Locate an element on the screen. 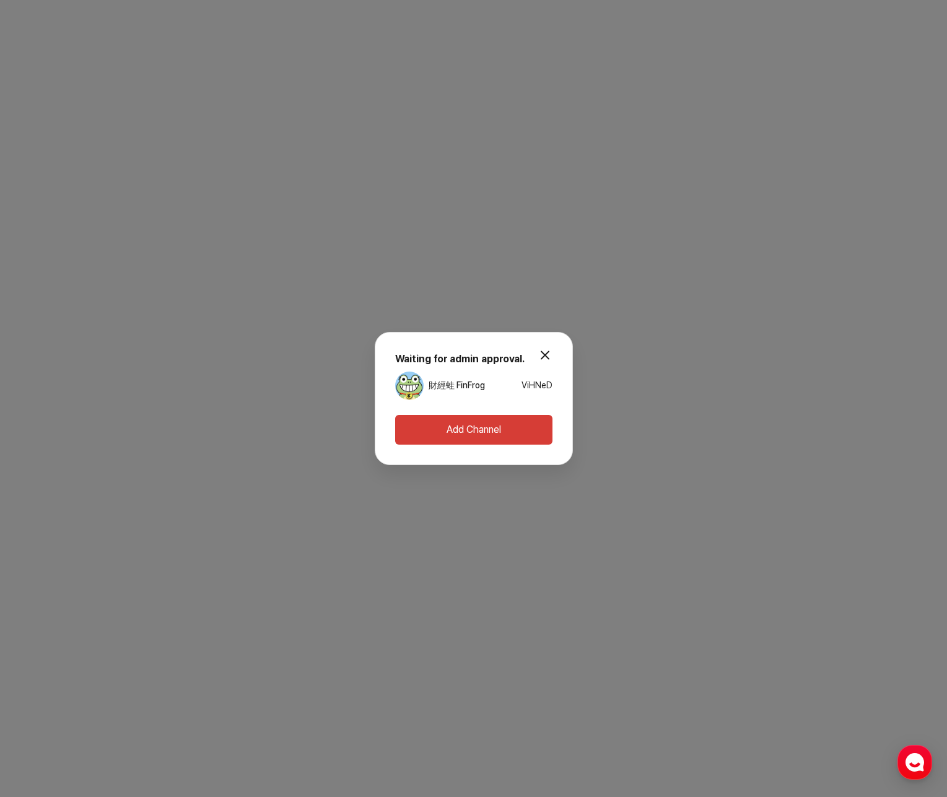  button: Add Channel is located at coordinates (474, 430).